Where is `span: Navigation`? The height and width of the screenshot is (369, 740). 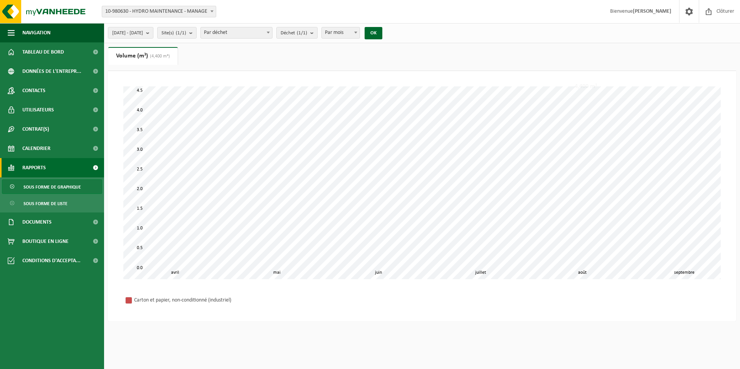 span: Navigation is located at coordinates (36, 33).